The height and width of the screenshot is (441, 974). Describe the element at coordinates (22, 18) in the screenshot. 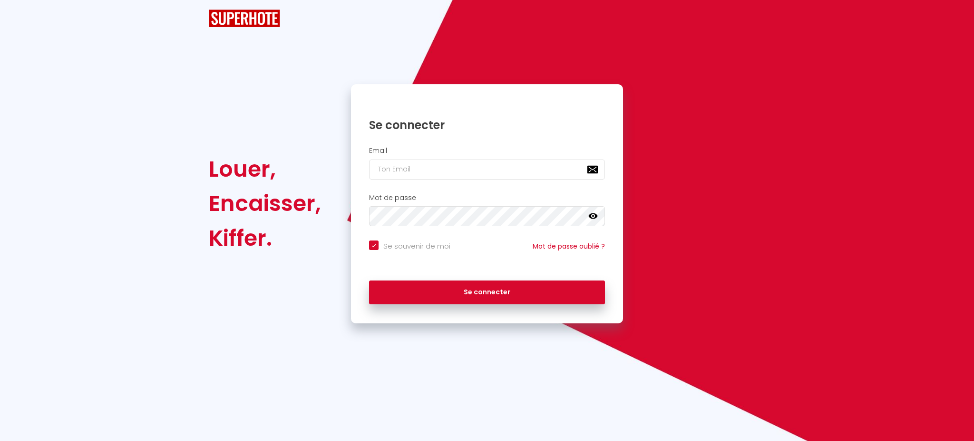

I see `button: Ouvrir le widget de chat LiveChat` at that location.